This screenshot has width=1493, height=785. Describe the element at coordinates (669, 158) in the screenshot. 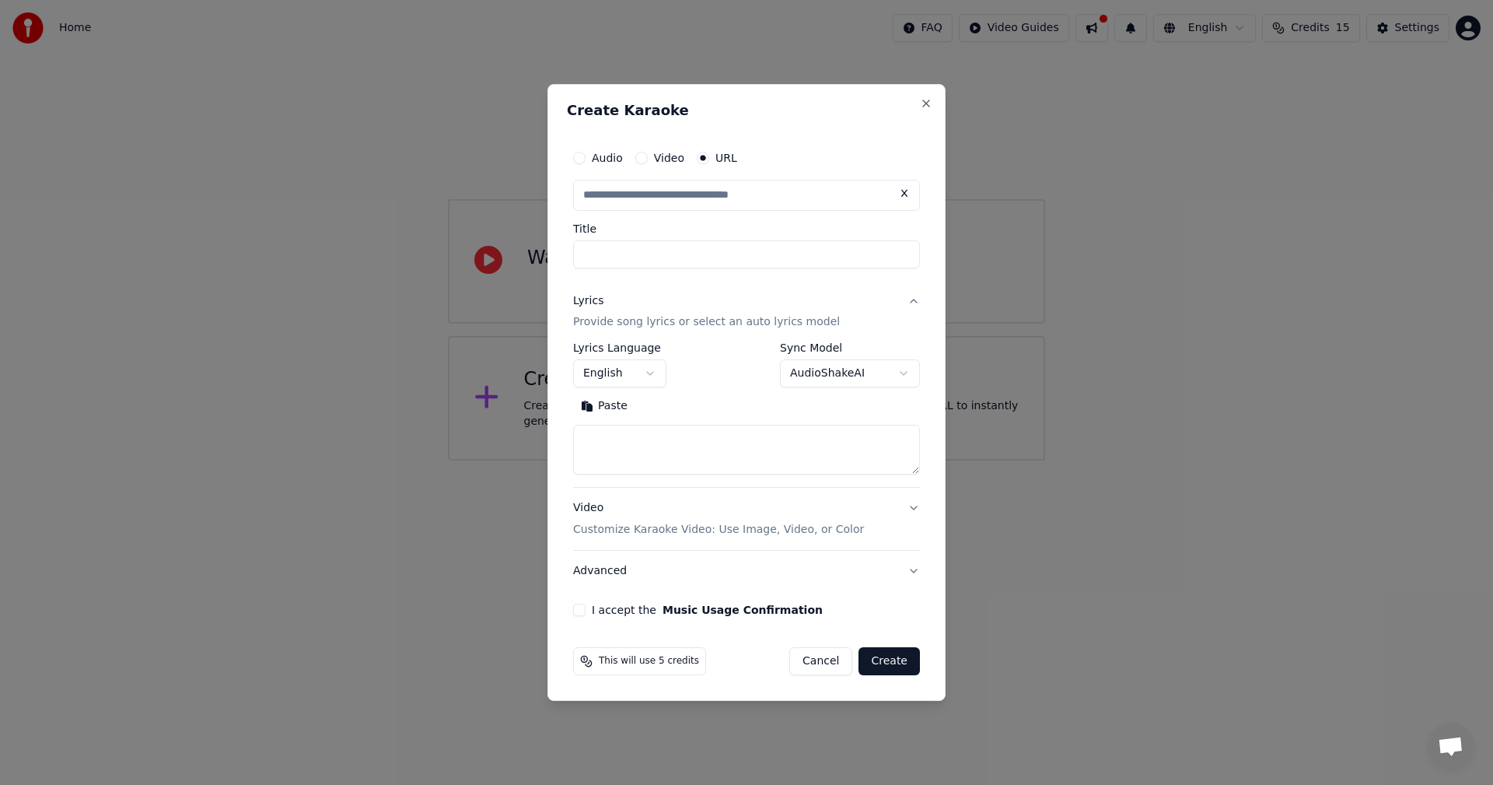

I see `label: Video` at that location.